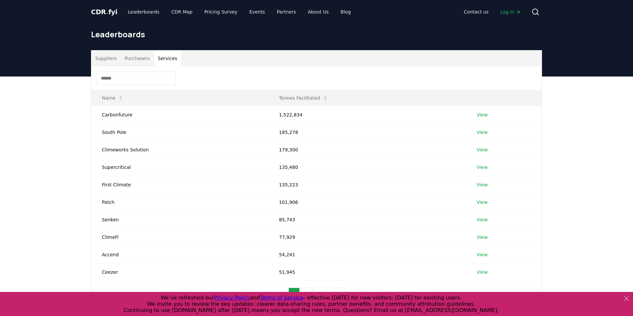 Image resolution: width=633 pixels, height=316 pixels. I want to click on a: Partners, so click(286, 12).